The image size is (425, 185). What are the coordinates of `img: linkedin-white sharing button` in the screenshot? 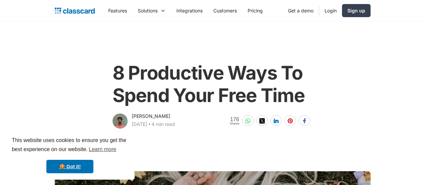 It's located at (276, 121).